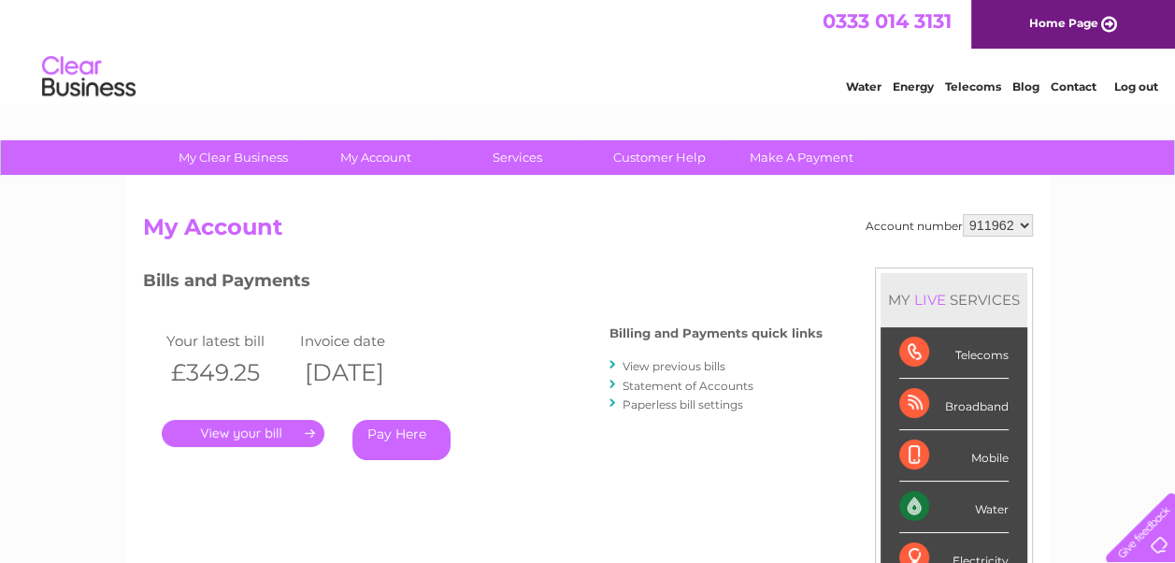 The image size is (1175, 563). What do you see at coordinates (953, 507) in the screenshot?
I see `div: Water` at bounding box center [953, 507].